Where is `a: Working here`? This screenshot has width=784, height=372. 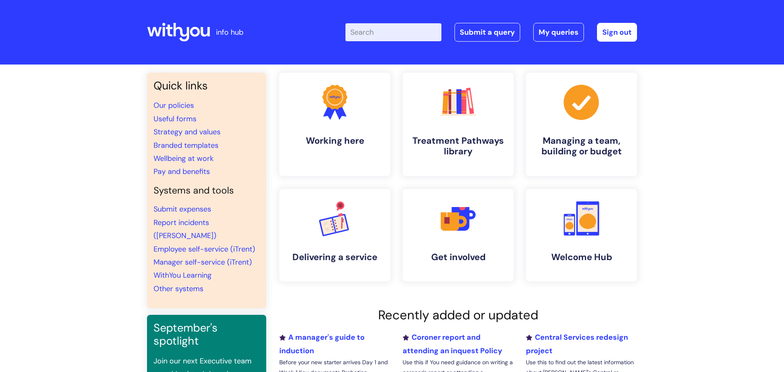
a: Working here is located at coordinates (335, 124).